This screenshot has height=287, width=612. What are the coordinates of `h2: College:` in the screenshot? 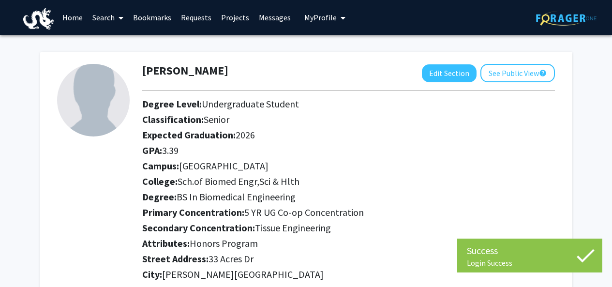 It's located at (348, 181).